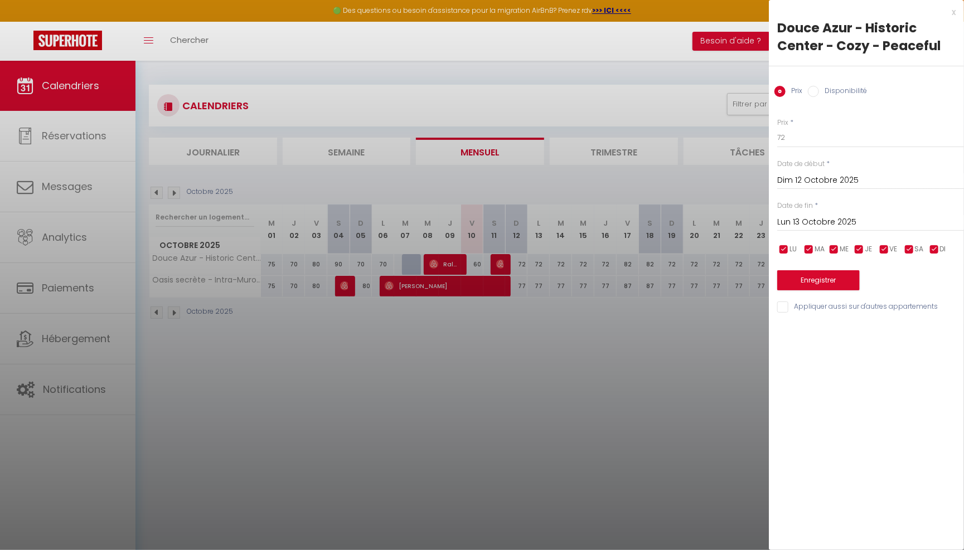 The width and height of the screenshot is (964, 550). Describe the element at coordinates (792, 249) in the screenshot. I see `span: LU` at that location.